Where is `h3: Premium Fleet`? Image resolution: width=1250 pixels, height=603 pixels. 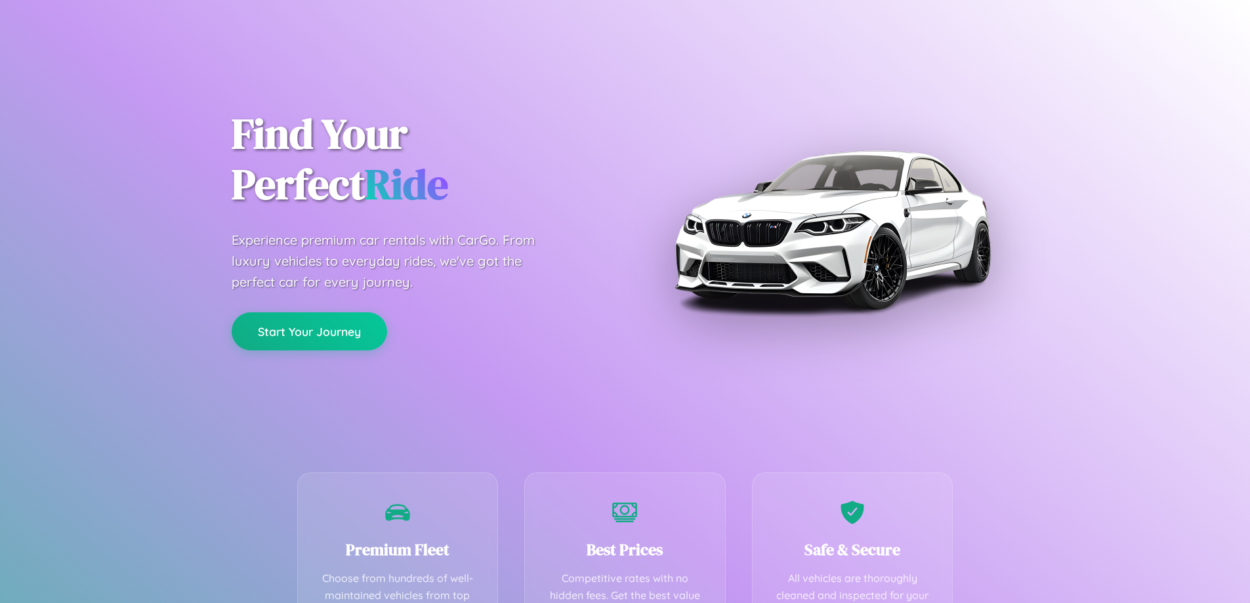
h3: Premium Fleet is located at coordinates (398, 549).